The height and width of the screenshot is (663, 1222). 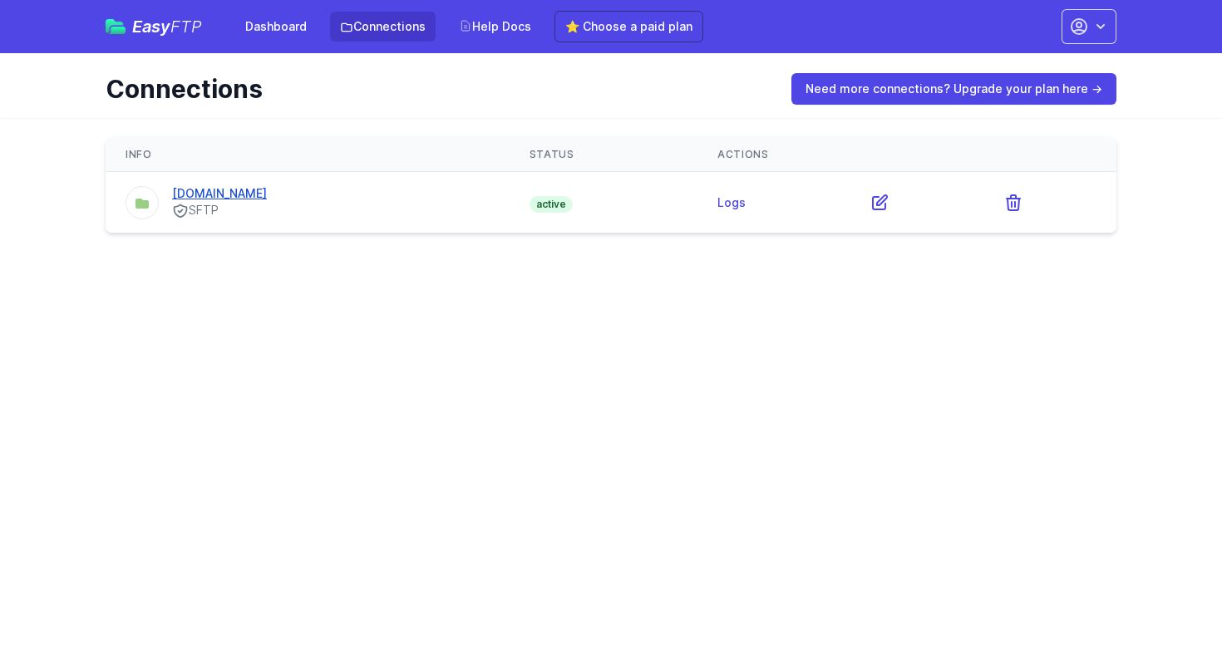 What do you see at coordinates (219, 210) in the screenshot?
I see `div: SFTP` at bounding box center [219, 210].